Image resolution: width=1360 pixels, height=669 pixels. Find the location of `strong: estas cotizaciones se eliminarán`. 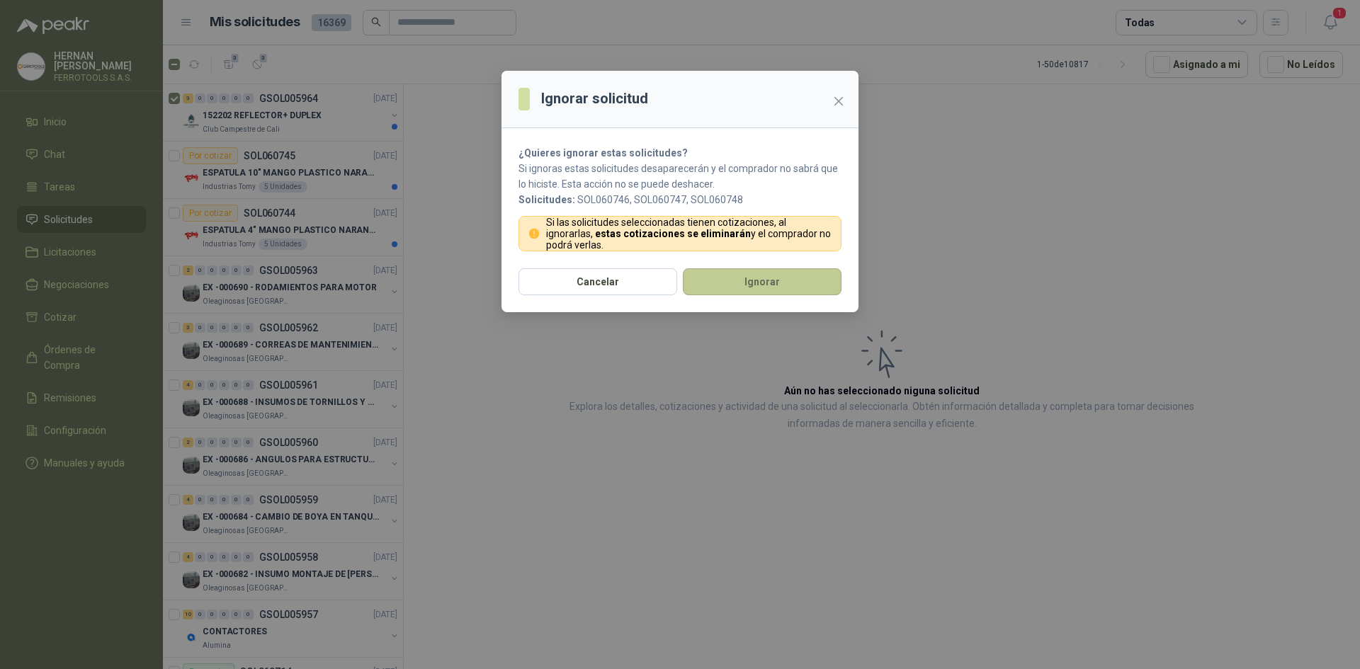

strong: estas cotizaciones se eliminarán is located at coordinates (673, 234).